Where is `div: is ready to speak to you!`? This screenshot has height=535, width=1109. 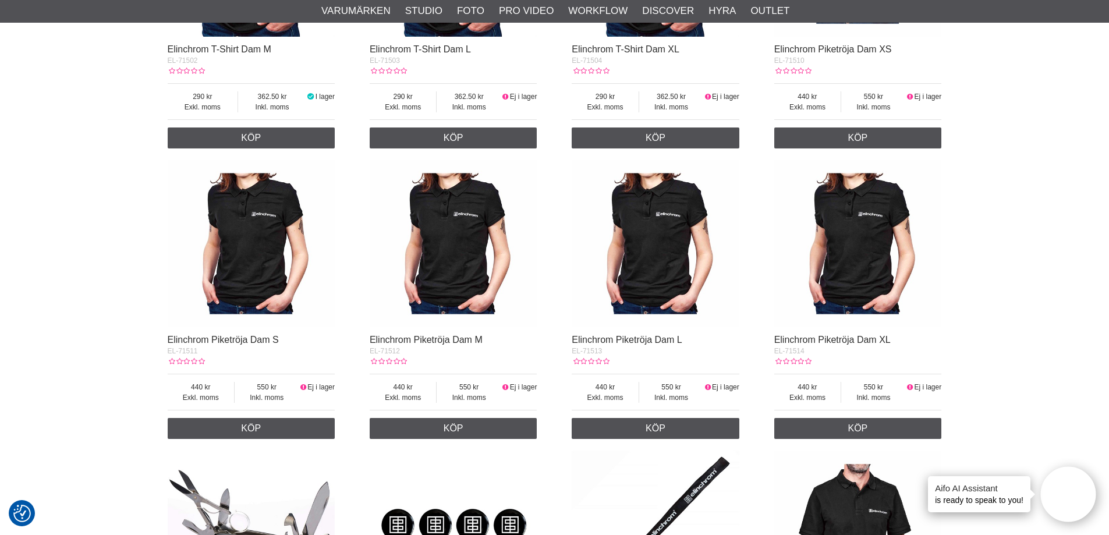
div: is ready to speak to you! is located at coordinates (979, 494).